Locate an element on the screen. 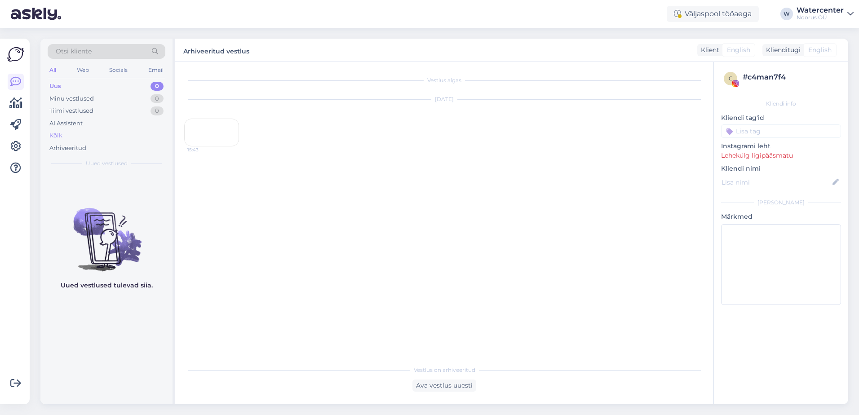 This screenshot has width=859, height=415. div: W is located at coordinates (787, 14).